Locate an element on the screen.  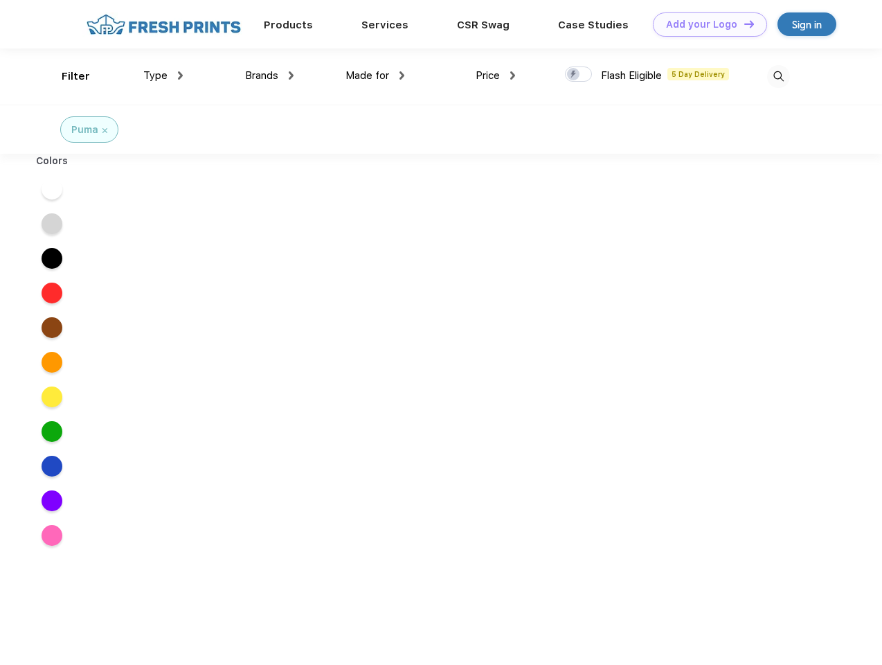
span: 5 Day Delivery is located at coordinates (698, 74).